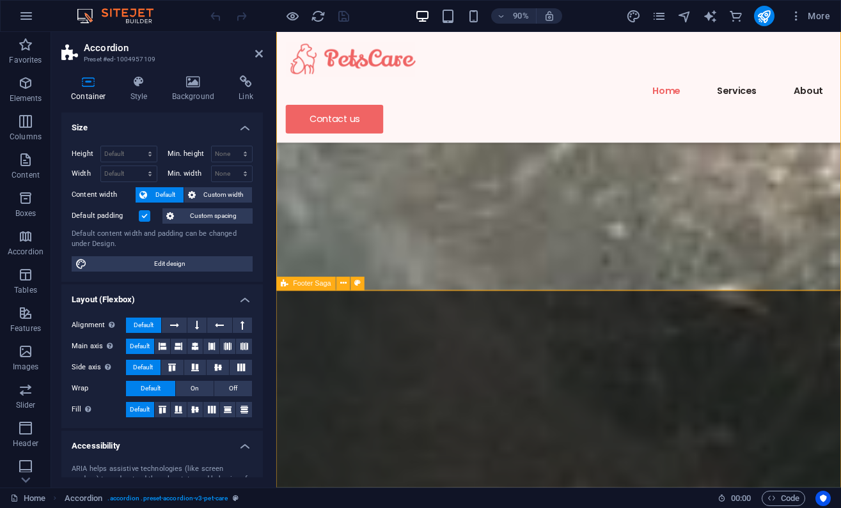 This screenshot has width=841, height=508. Describe the element at coordinates (194, 389) in the screenshot. I see `button: On` at that location.